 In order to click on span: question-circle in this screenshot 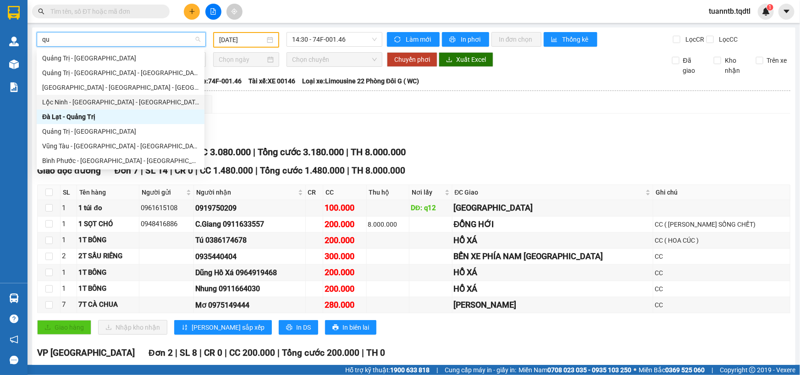, I will do `click(14, 319)`.